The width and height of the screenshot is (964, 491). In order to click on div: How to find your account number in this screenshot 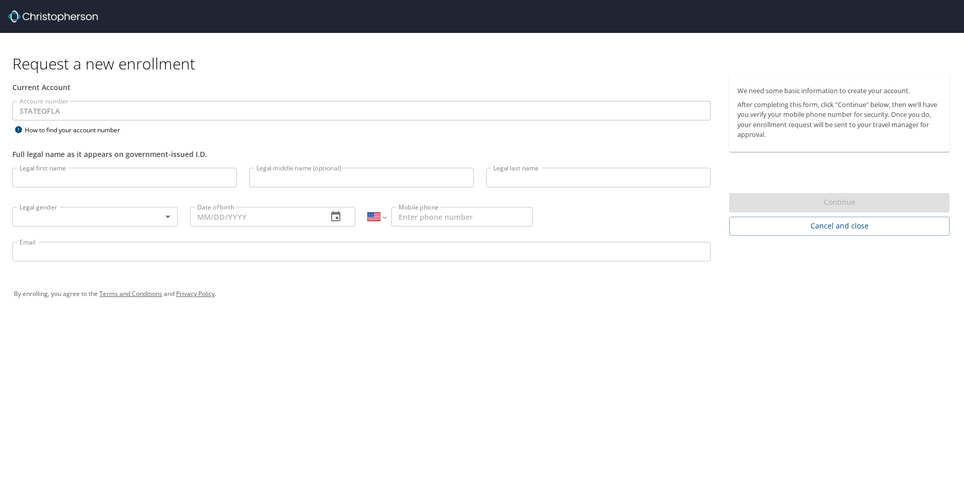, I will do `click(77, 130)`.